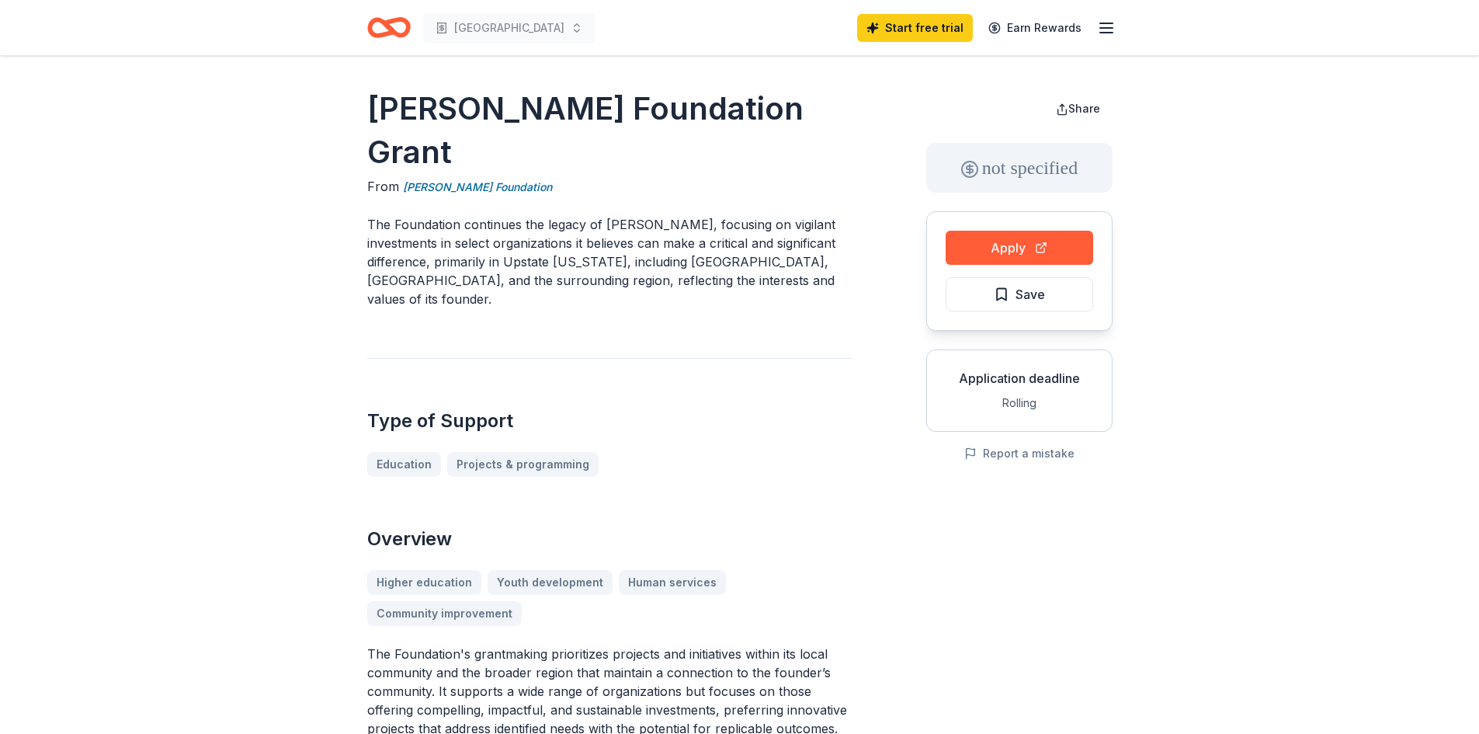  What do you see at coordinates (523, 464) in the screenshot?
I see `a: Projects & programming` at bounding box center [523, 464].